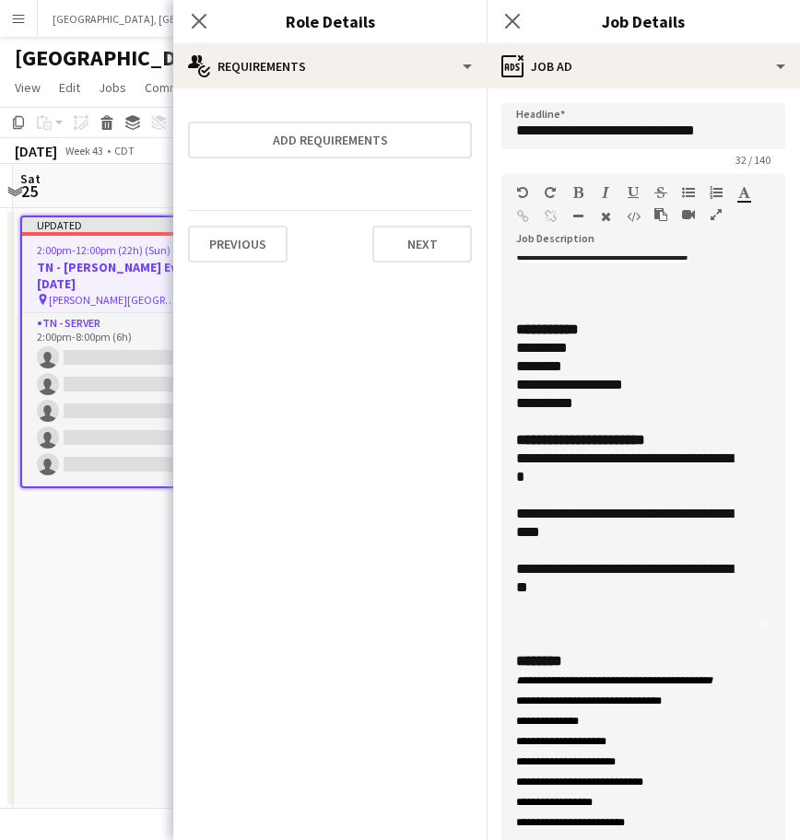 Image resolution: width=800 pixels, height=840 pixels. I want to click on span: Edit, so click(69, 88).